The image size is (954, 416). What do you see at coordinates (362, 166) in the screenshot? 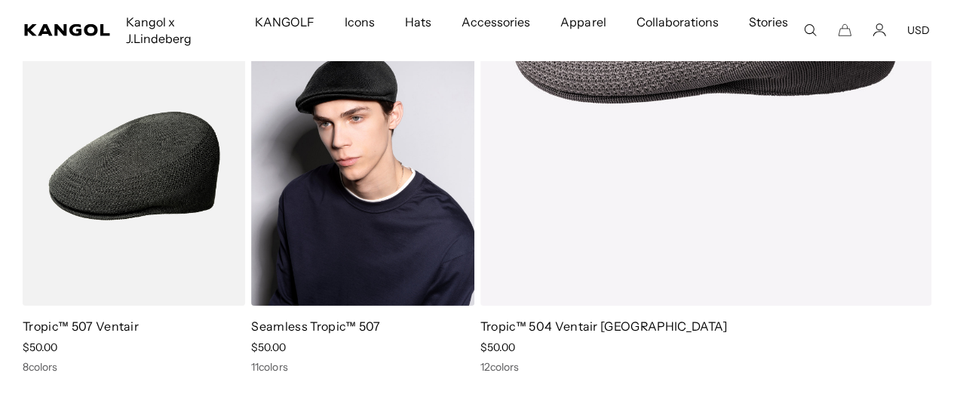
I see `img: Seamless Tropic™ 507` at bounding box center [362, 166].